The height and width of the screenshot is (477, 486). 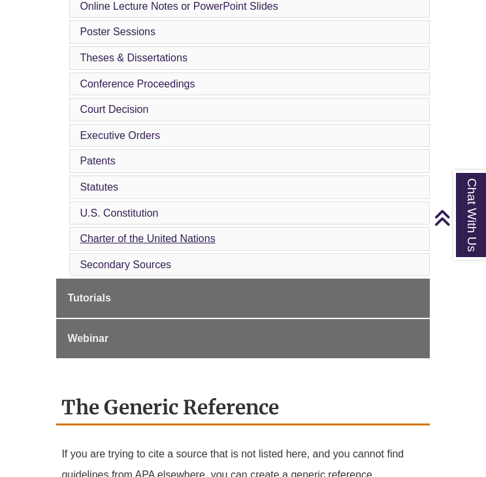 What do you see at coordinates (114, 109) in the screenshot?
I see `a: Court Decision` at bounding box center [114, 109].